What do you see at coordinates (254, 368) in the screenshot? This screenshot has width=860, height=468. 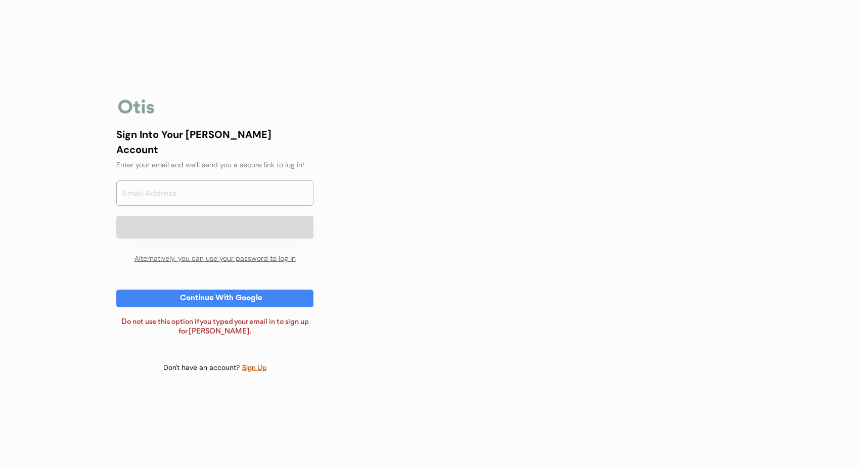 I see `div: Sign Up` at bounding box center [254, 368].